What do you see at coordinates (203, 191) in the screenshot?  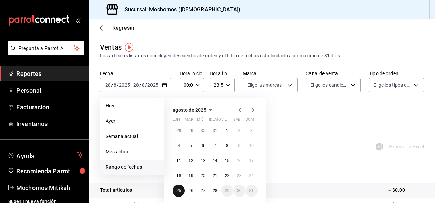 I see `abbr: 27 de agosto de 2025` at bounding box center [203, 191].